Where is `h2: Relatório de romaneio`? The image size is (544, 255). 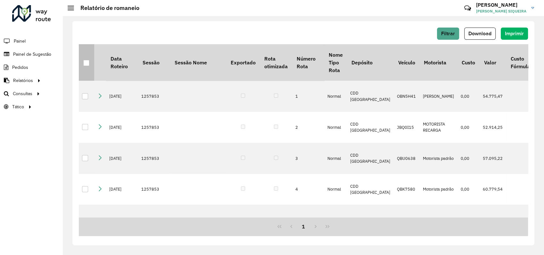 h2: Relatório de romaneio is located at coordinates (107, 8).